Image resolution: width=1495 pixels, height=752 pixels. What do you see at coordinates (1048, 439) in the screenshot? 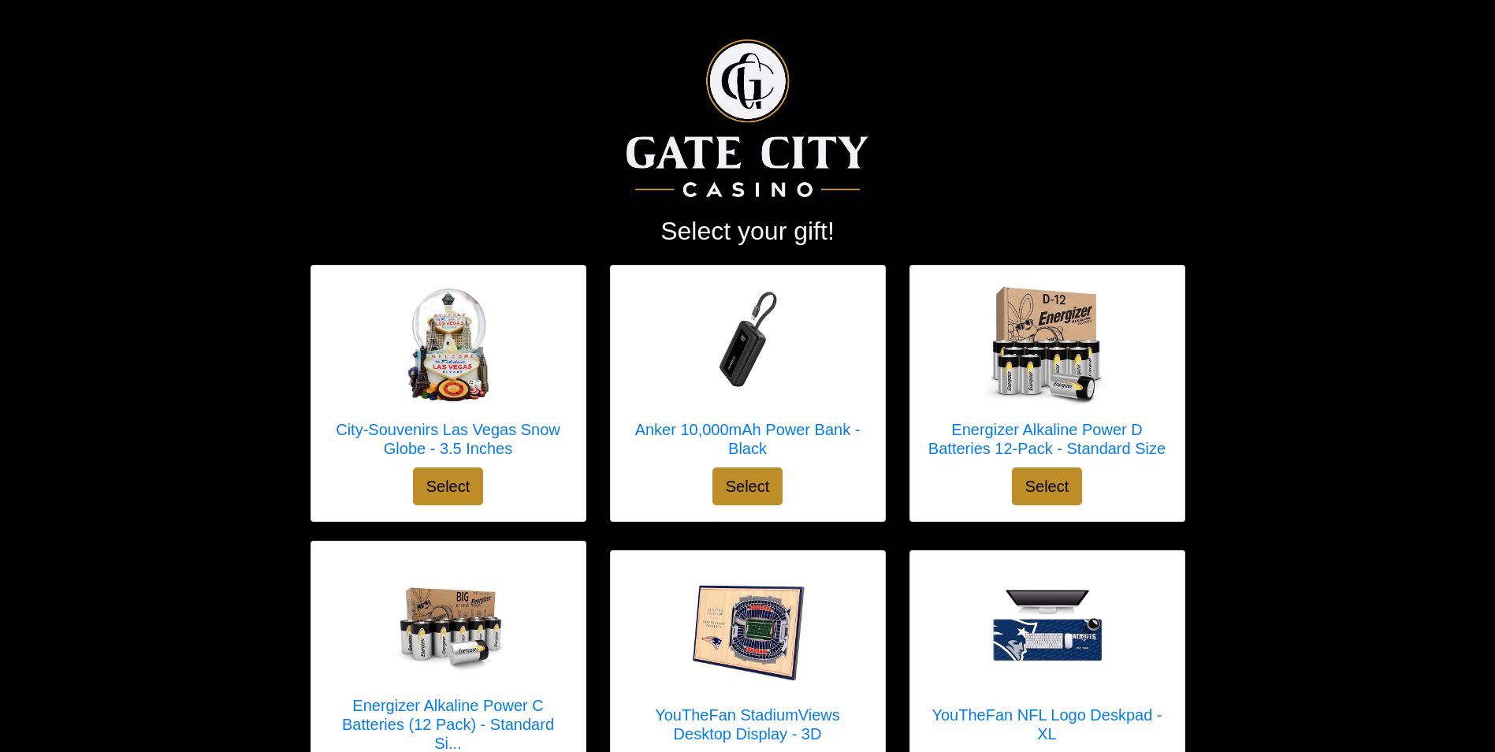
I see `h5: Energizer Alkaline Power D Batteries 12-Pack - Standard Size` at bounding box center [1048, 439].